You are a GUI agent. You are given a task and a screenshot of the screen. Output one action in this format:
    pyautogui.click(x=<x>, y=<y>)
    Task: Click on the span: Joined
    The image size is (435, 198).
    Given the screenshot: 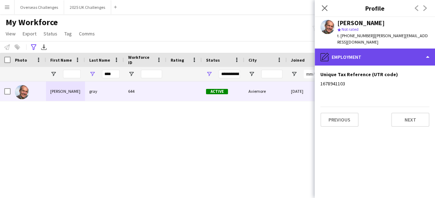 What is the action you would take?
    pyautogui.click(x=297, y=60)
    